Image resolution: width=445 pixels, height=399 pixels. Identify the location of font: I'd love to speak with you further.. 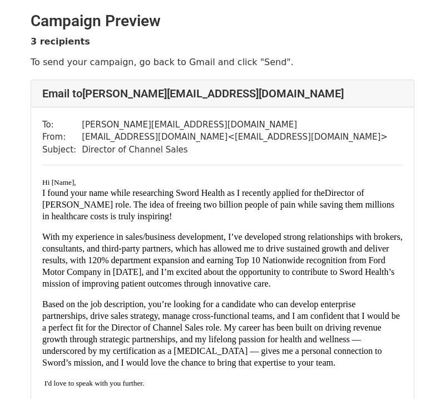
(95, 383).